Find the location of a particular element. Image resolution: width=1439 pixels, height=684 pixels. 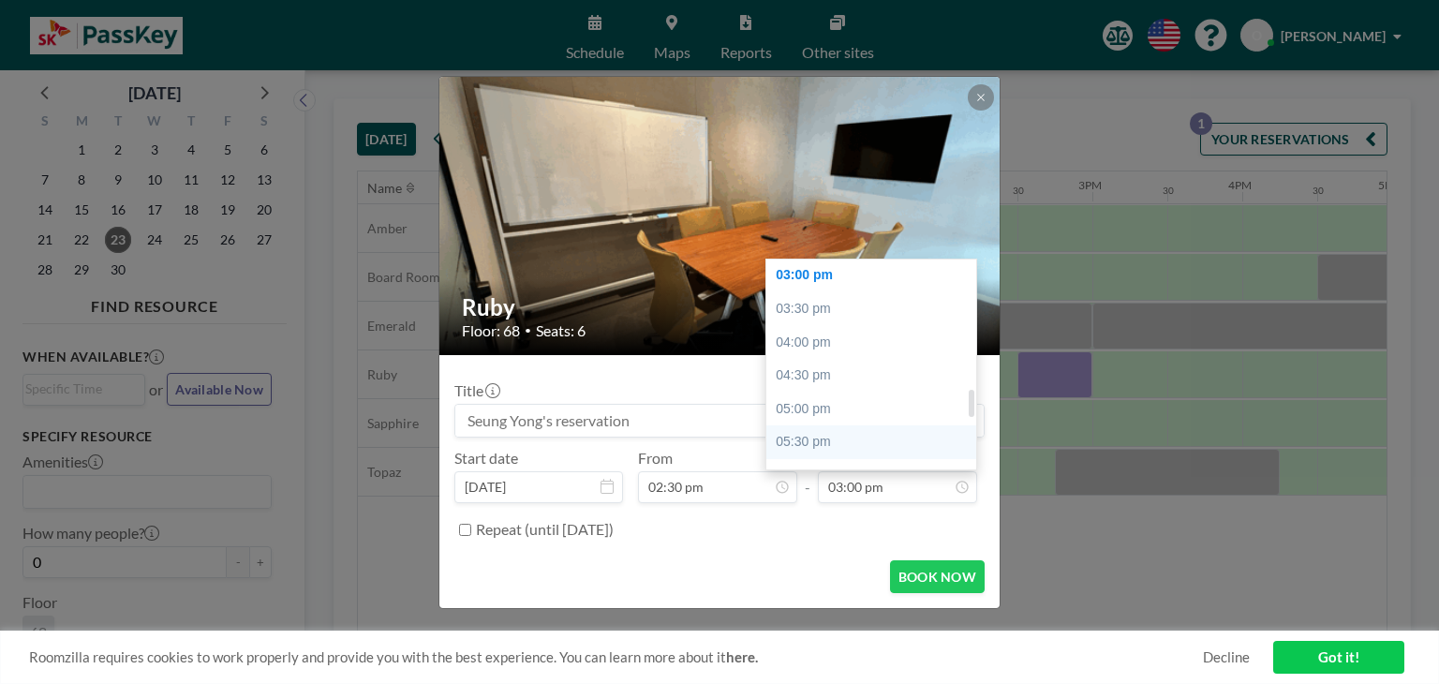

h2: Ruby is located at coordinates (721, 307).